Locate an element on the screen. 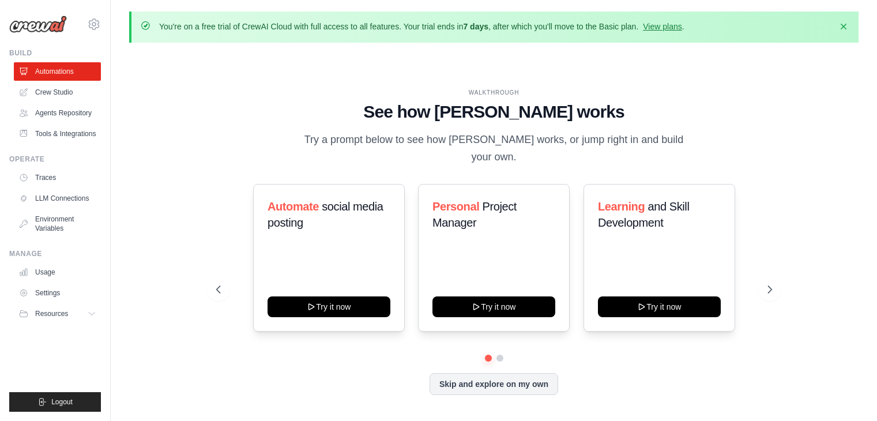 The width and height of the screenshot is (877, 421). div: Chat Widget is located at coordinates (848, 393).